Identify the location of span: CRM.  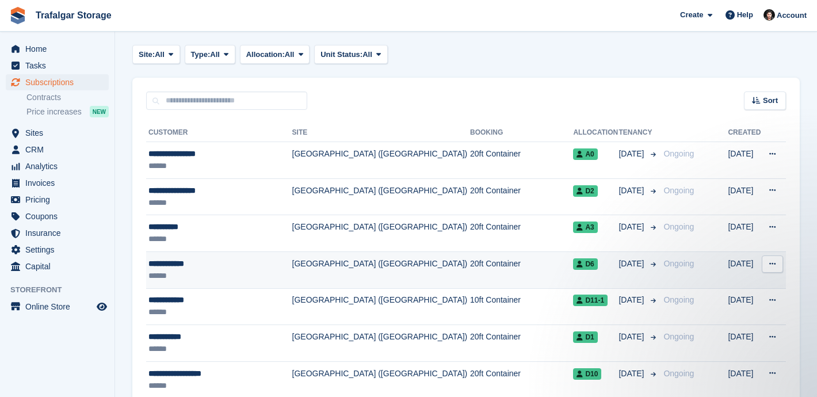
(60, 150).